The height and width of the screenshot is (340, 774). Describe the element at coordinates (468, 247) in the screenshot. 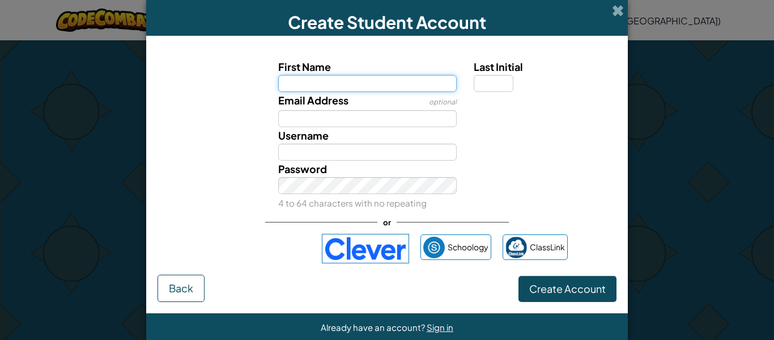

I see `span: Schoology` at that location.